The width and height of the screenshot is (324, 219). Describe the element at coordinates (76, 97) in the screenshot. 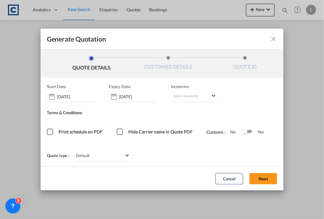

I see `input: Start date` at that location.